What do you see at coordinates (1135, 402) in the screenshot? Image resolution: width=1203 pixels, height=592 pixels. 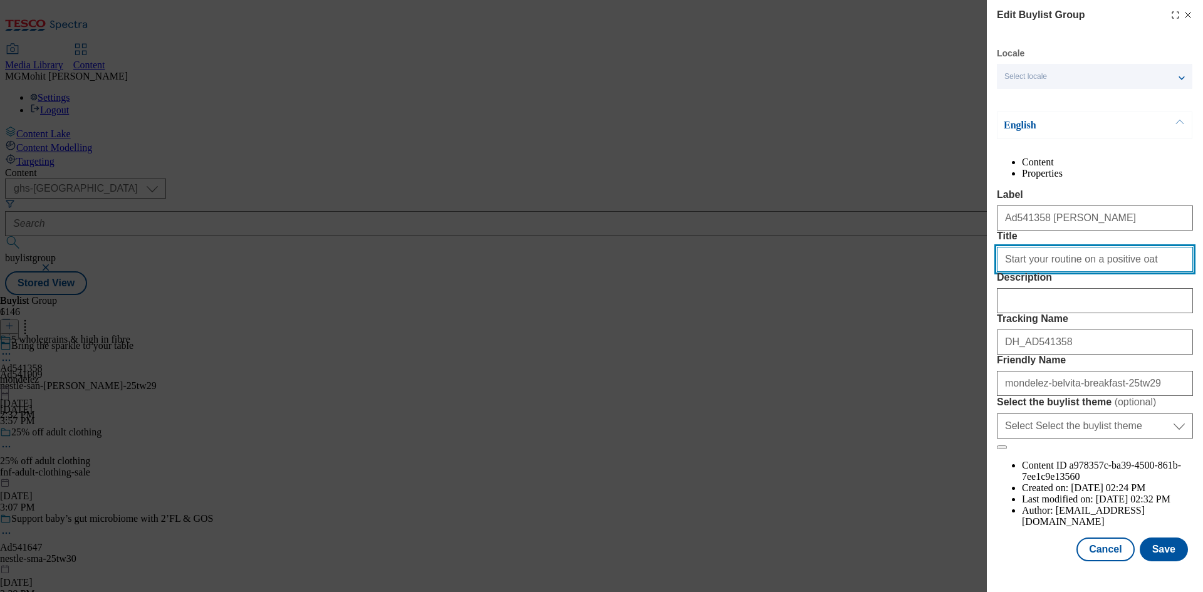 I see `span: ( optional )` at bounding box center [1135, 402].